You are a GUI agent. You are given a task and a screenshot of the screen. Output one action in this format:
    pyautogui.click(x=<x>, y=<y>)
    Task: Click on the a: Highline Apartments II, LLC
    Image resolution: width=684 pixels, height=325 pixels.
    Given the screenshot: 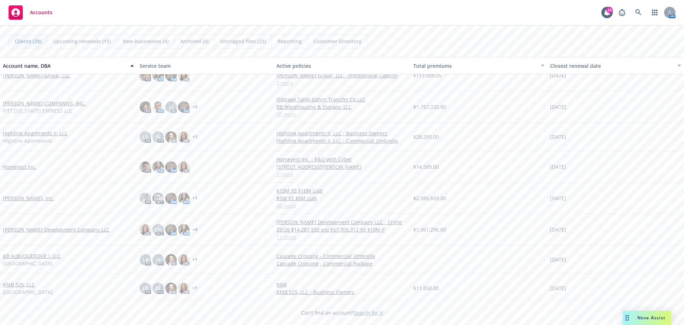 What is the action you would take?
    pyautogui.click(x=35, y=133)
    